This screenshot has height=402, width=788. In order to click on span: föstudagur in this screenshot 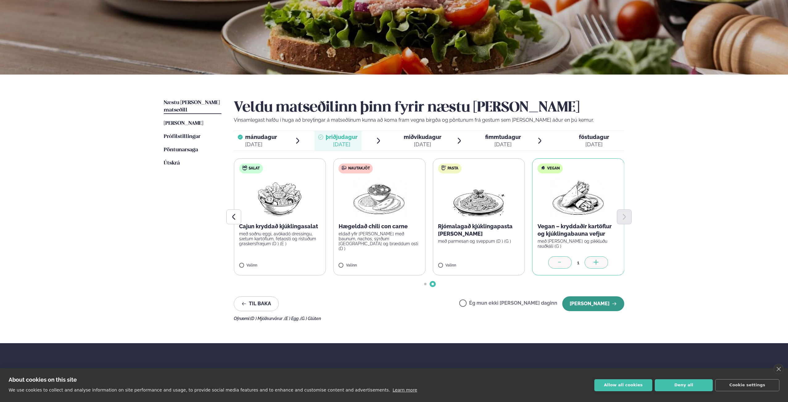, I will do `click(594, 137)`.